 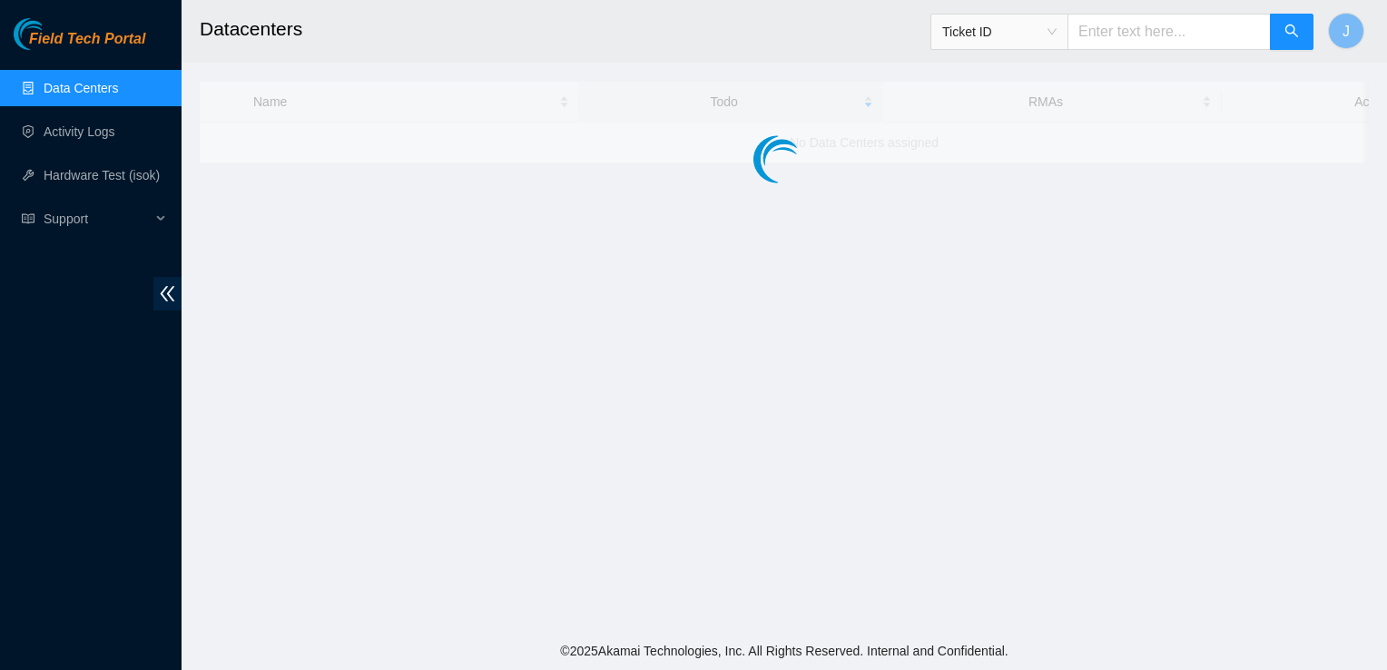 I want to click on img: Akamai Technologies, so click(x=53, y=34).